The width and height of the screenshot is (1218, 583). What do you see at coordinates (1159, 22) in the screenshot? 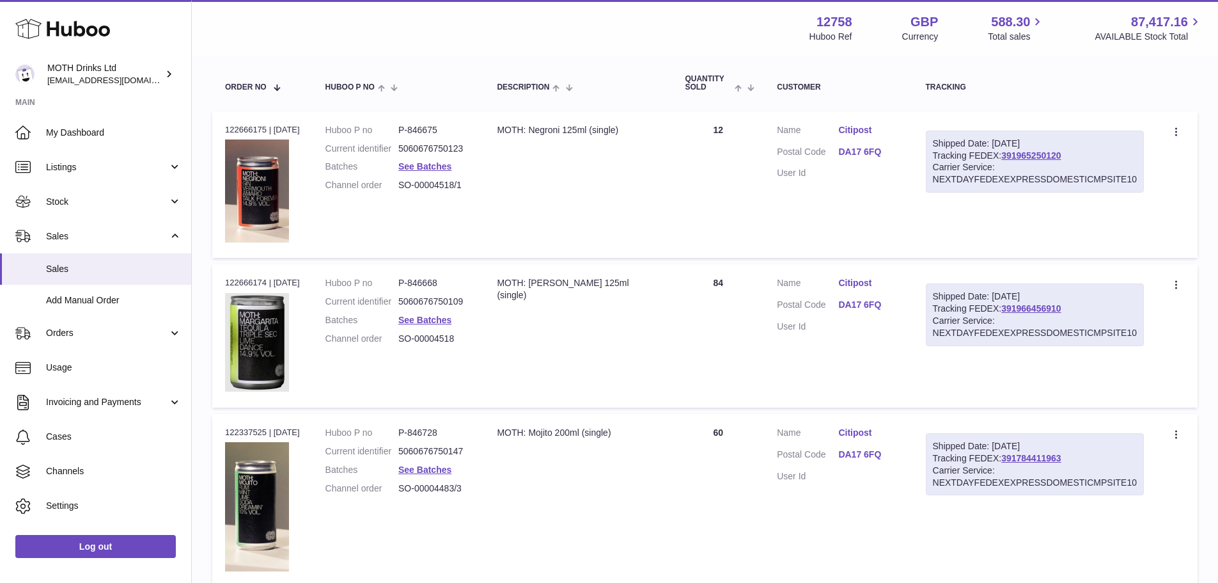
I see `span: 87,417.16` at bounding box center [1159, 22].